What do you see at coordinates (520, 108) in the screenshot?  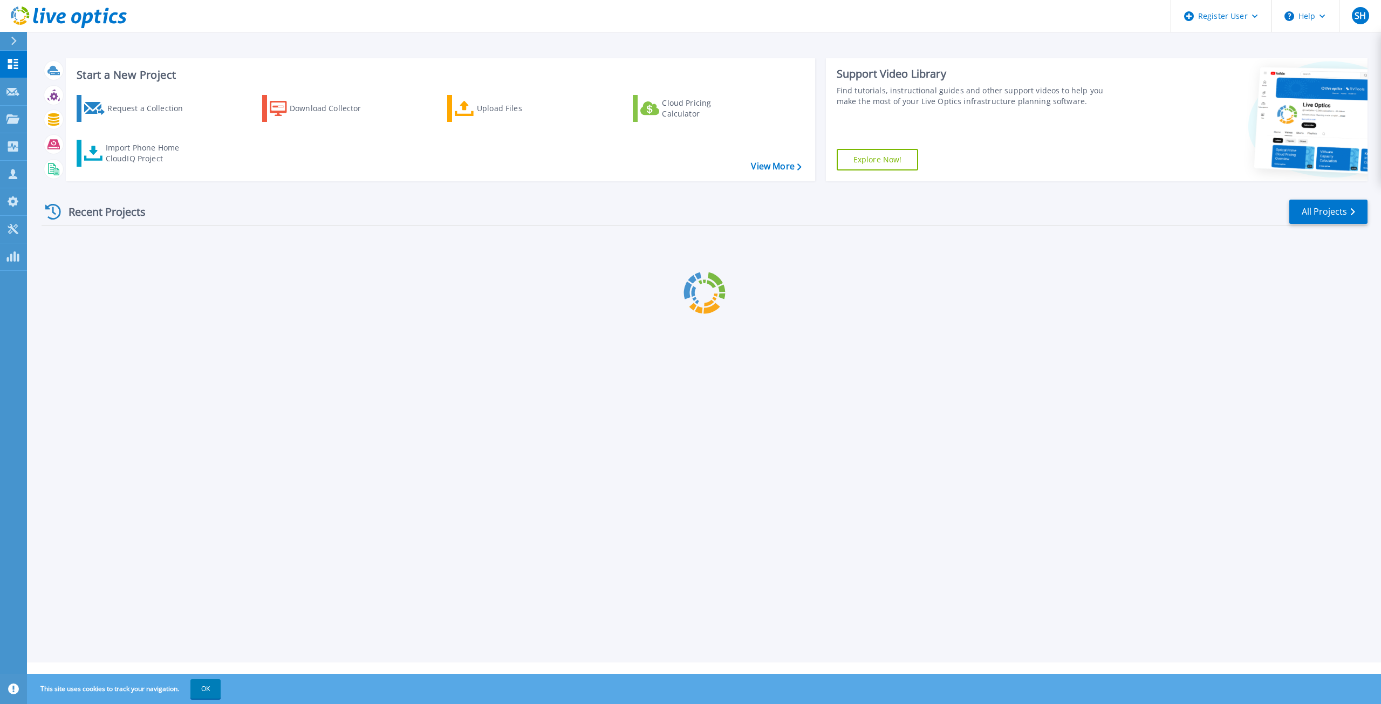 I see `div: Upload Files` at bounding box center [520, 108].